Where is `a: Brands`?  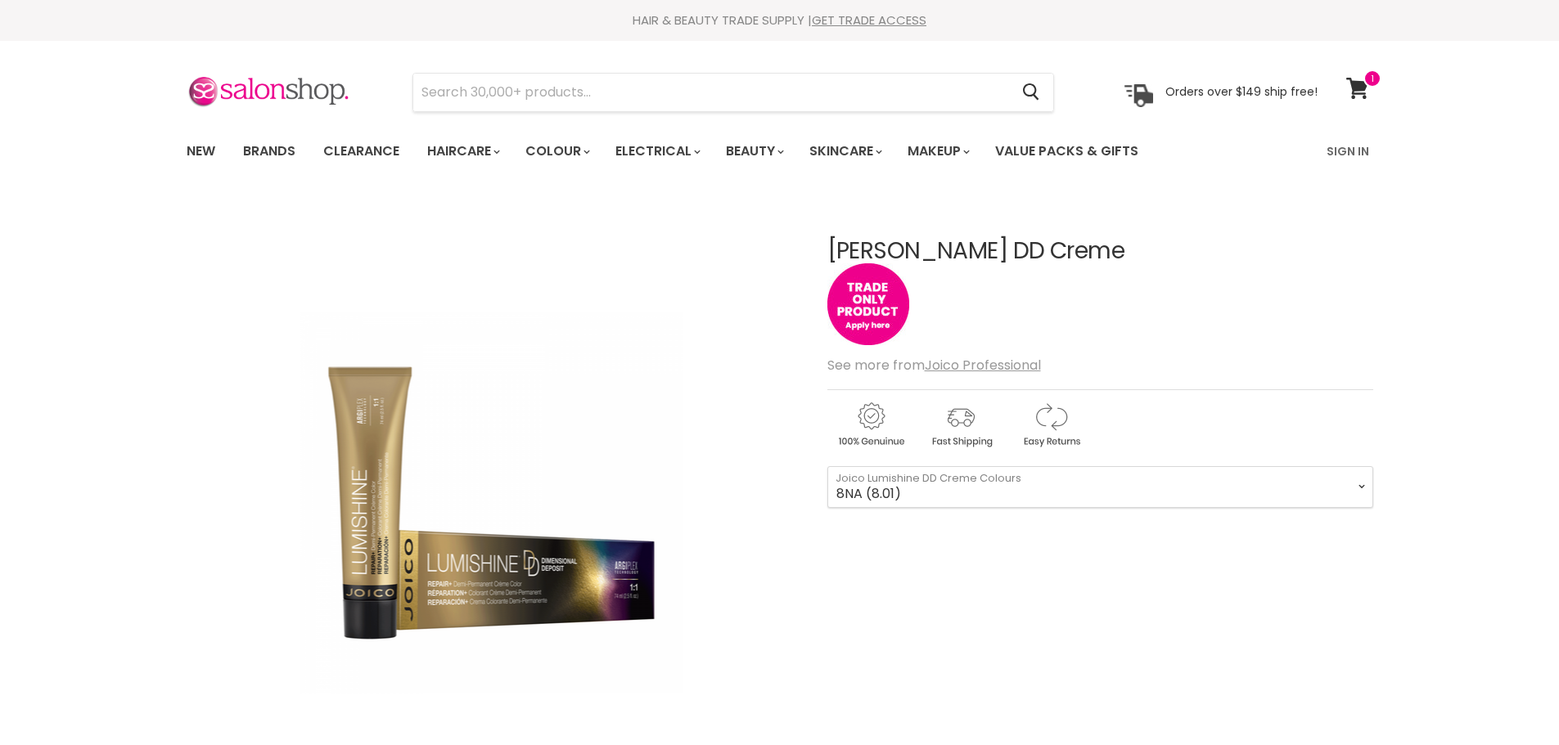
a: Brands is located at coordinates (269, 151).